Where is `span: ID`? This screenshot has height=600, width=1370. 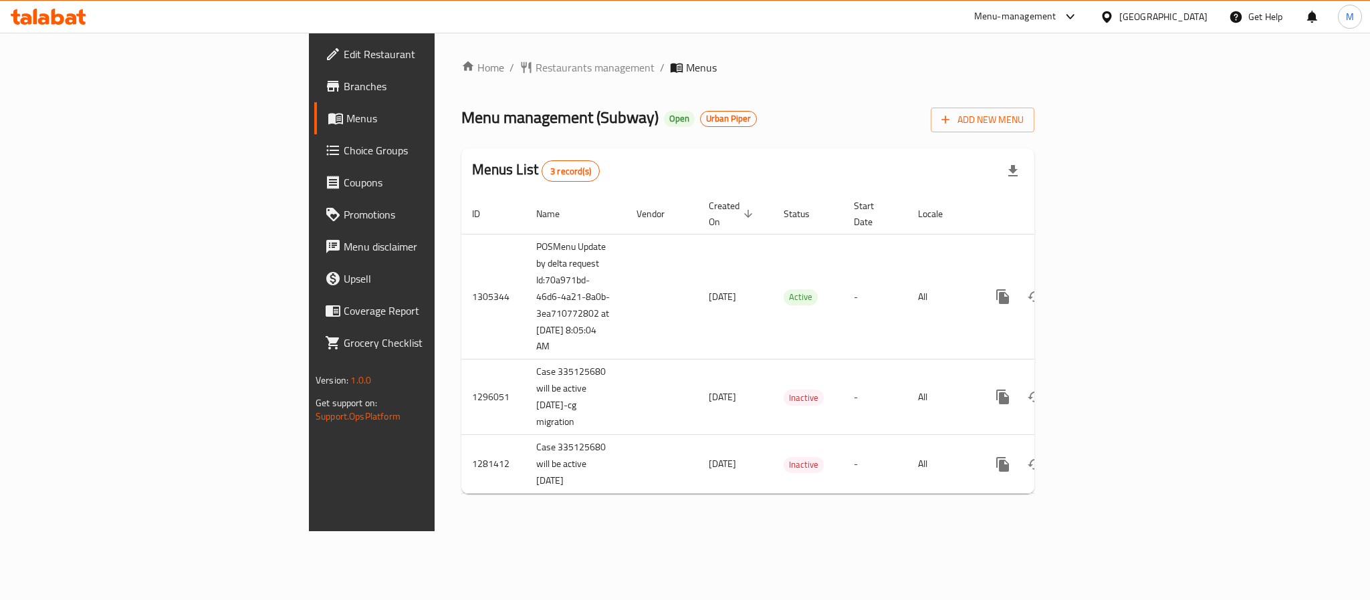
span: ID is located at coordinates (485, 214).